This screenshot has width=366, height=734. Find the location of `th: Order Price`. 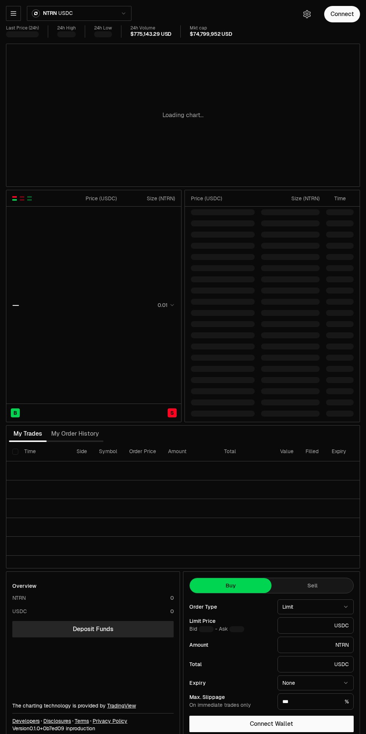

th: Order Price is located at coordinates (143, 452).